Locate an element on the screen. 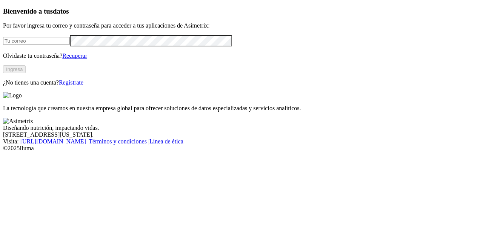 The image size is (483, 251). a: Términos y condiciones is located at coordinates (118, 141).